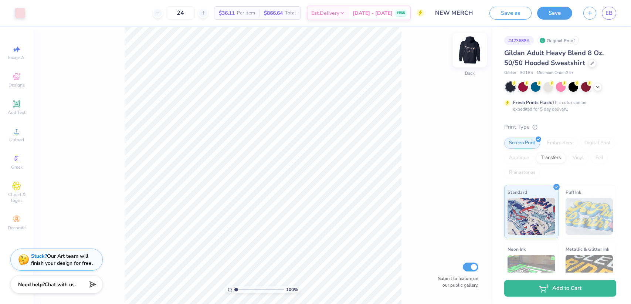  Describe the element at coordinates (519, 40) in the screenshot. I see `div: # 423688A` at that location.